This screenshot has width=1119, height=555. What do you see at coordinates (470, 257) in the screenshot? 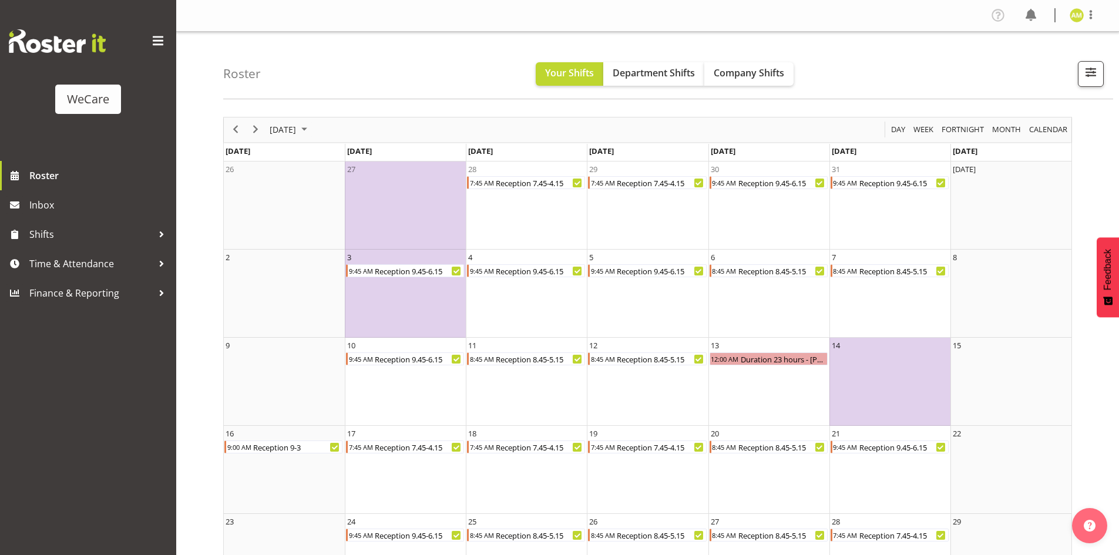
I see `div: 4` at bounding box center [470, 257].